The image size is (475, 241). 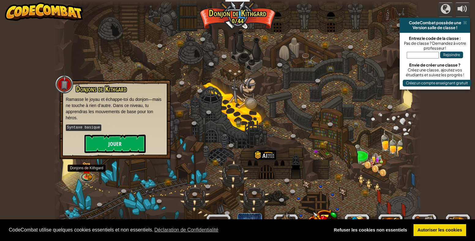 I want to click on font: CodeCombat utilise quelques cookies essentiels et non essentiels., so click(x=81, y=229).